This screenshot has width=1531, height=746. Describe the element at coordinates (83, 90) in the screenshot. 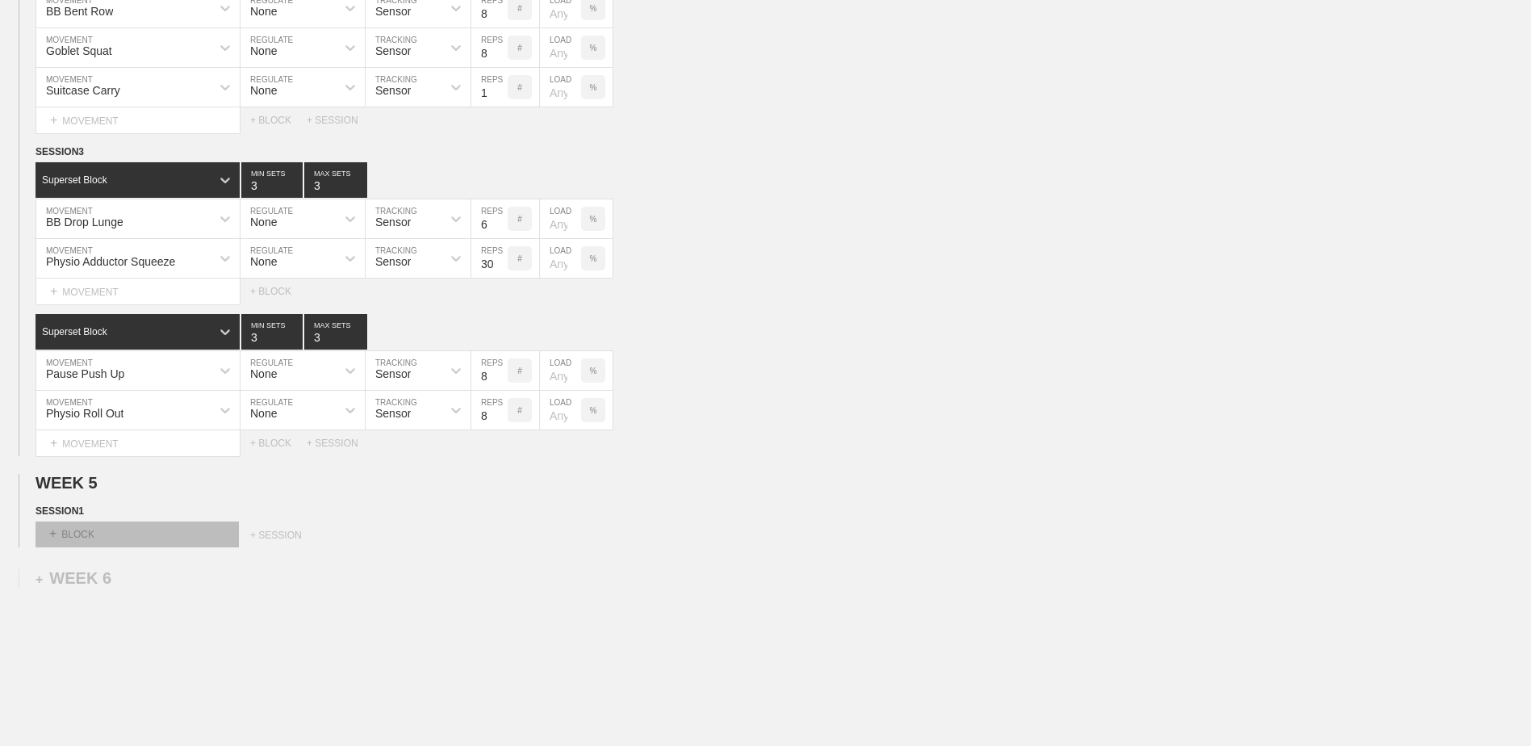

I see `div: Suitcase Carry` at that location.